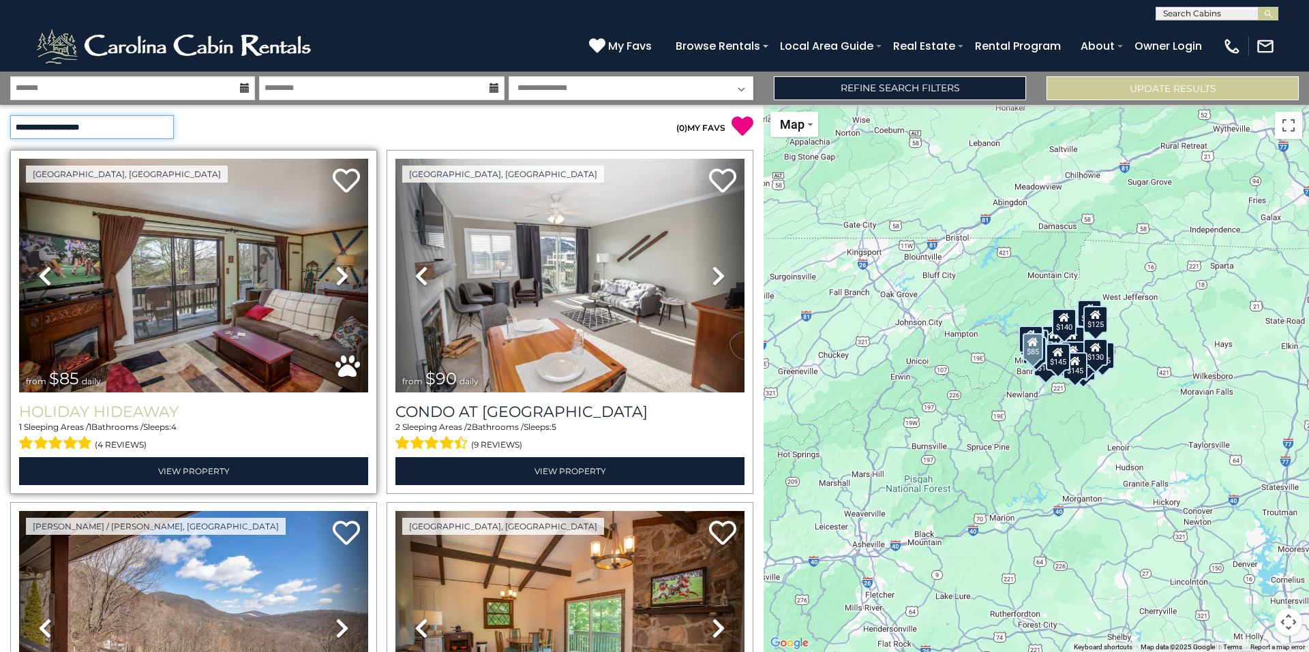 The image size is (1309, 652). Describe the element at coordinates (1036, 350) in the screenshot. I see `div: $90` at that location.